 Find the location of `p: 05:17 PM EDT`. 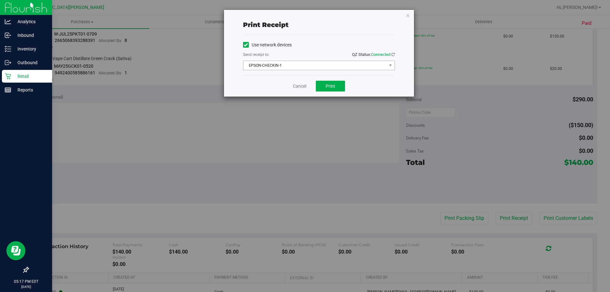

p: 05:17 PM EDT is located at coordinates (26, 282).